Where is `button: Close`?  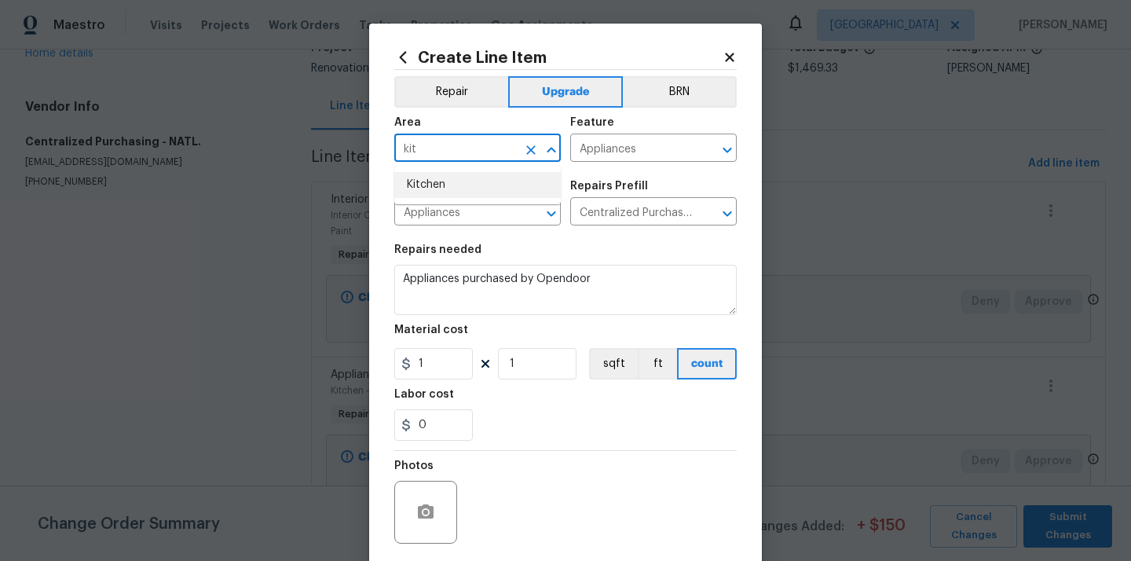 button: Close is located at coordinates (552, 150).